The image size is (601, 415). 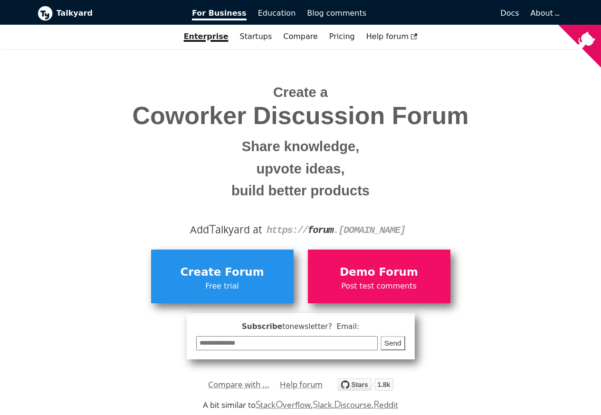 I want to click on a: Pricing, so click(x=342, y=37).